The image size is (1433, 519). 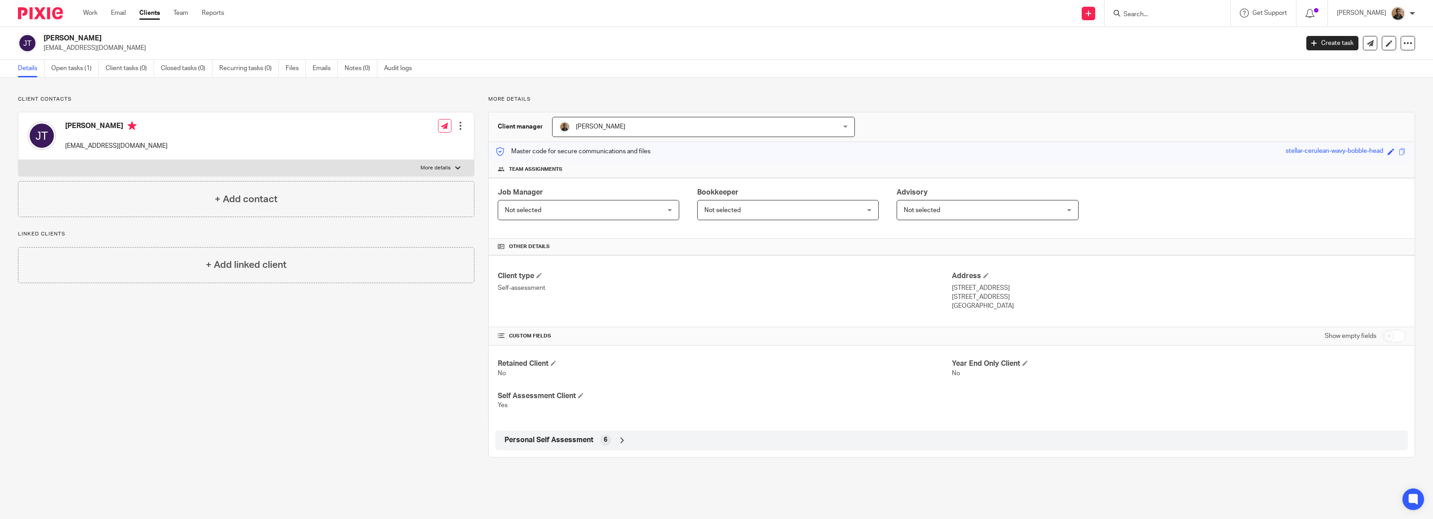 What do you see at coordinates (213, 13) in the screenshot?
I see `a: Reports` at bounding box center [213, 13].